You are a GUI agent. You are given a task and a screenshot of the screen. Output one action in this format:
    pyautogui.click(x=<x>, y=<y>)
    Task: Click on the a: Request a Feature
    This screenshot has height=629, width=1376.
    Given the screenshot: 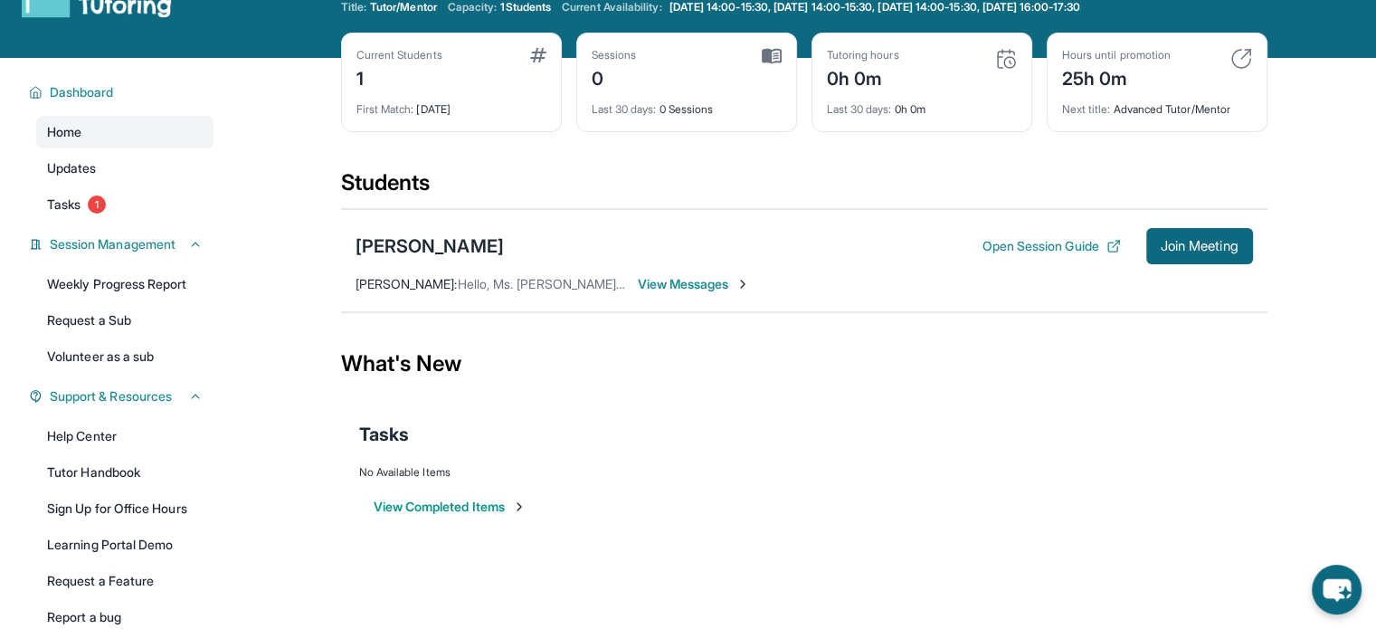 What is the action you would take?
    pyautogui.click(x=125, y=581)
    